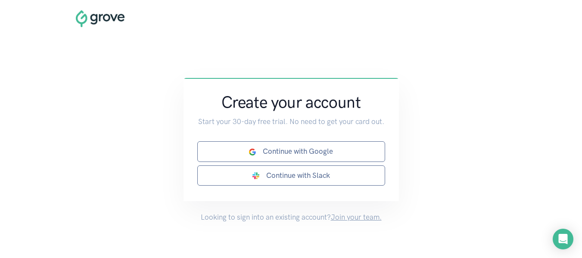 The width and height of the screenshot is (582, 258). What do you see at coordinates (291, 122) in the screenshot?
I see `p: Start your 30-day free trial. No need to get your card out.` at bounding box center [291, 122].